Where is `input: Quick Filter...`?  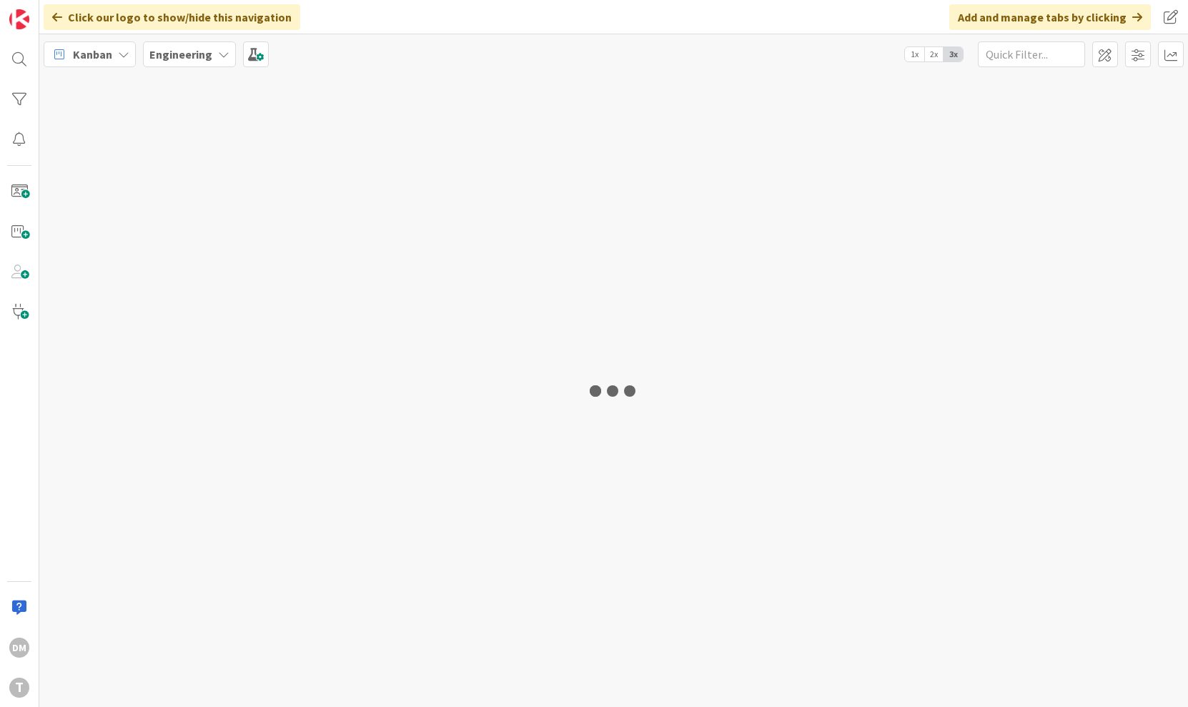 input: Quick Filter... is located at coordinates (1032, 54).